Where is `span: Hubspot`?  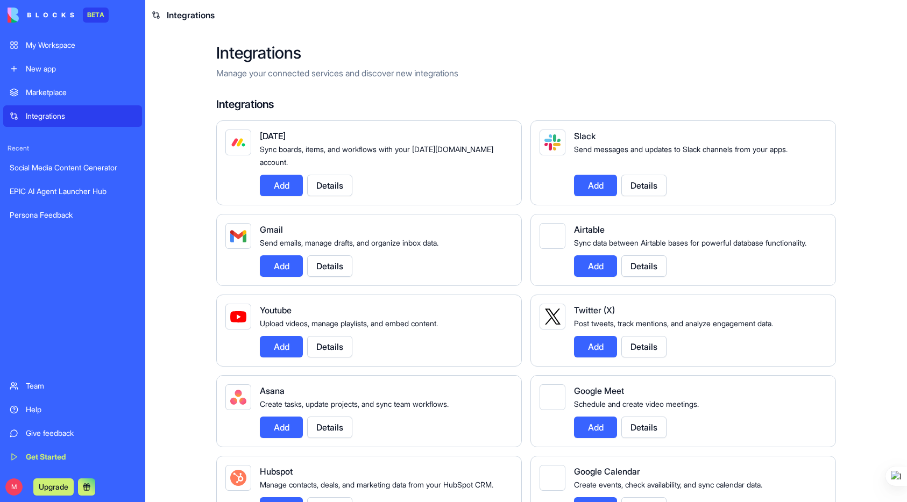
span: Hubspot is located at coordinates (276, 472).